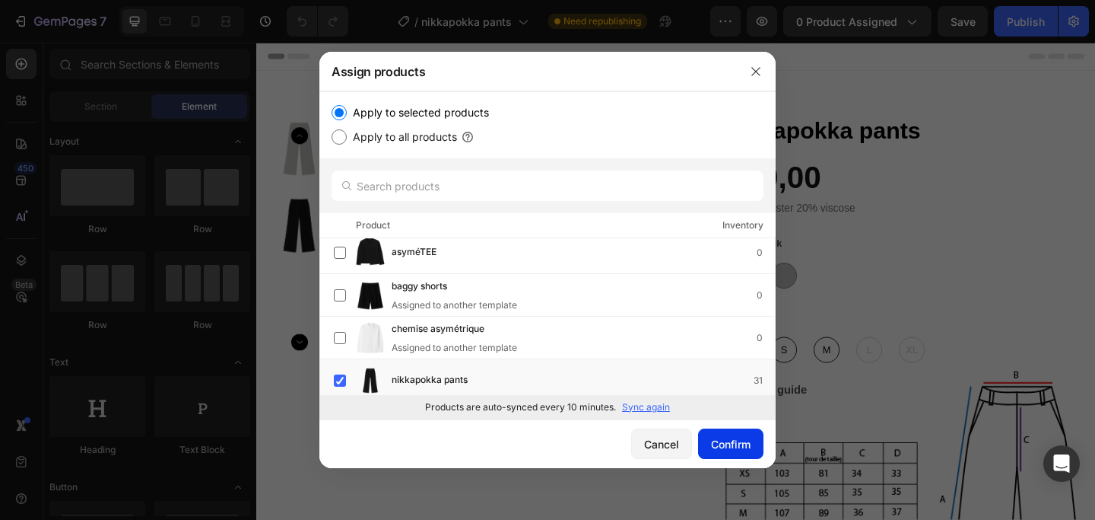  Describe the element at coordinates (542, 218) in the screenshot. I see `legend: color: black` at that location.